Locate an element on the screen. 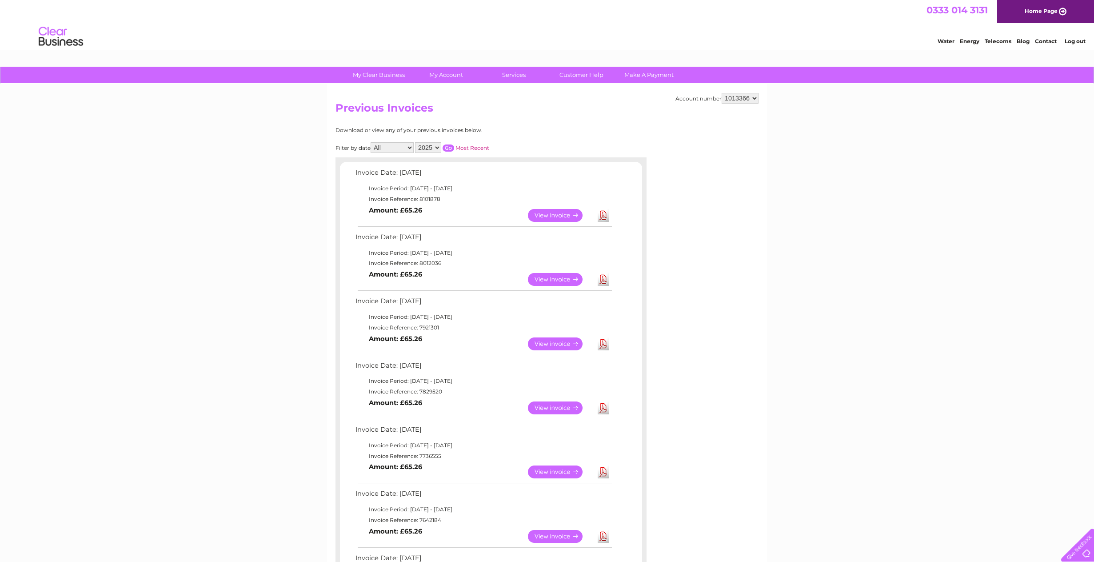 This screenshot has width=1094, height=562. a: Energy is located at coordinates (970, 41).